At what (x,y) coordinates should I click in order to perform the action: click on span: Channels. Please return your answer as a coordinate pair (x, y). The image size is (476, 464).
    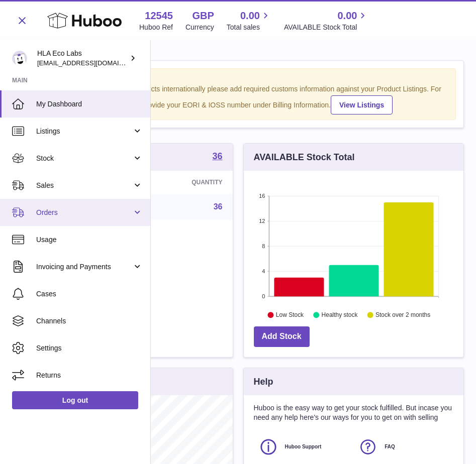
    Looking at the image, I should click on (89, 321).